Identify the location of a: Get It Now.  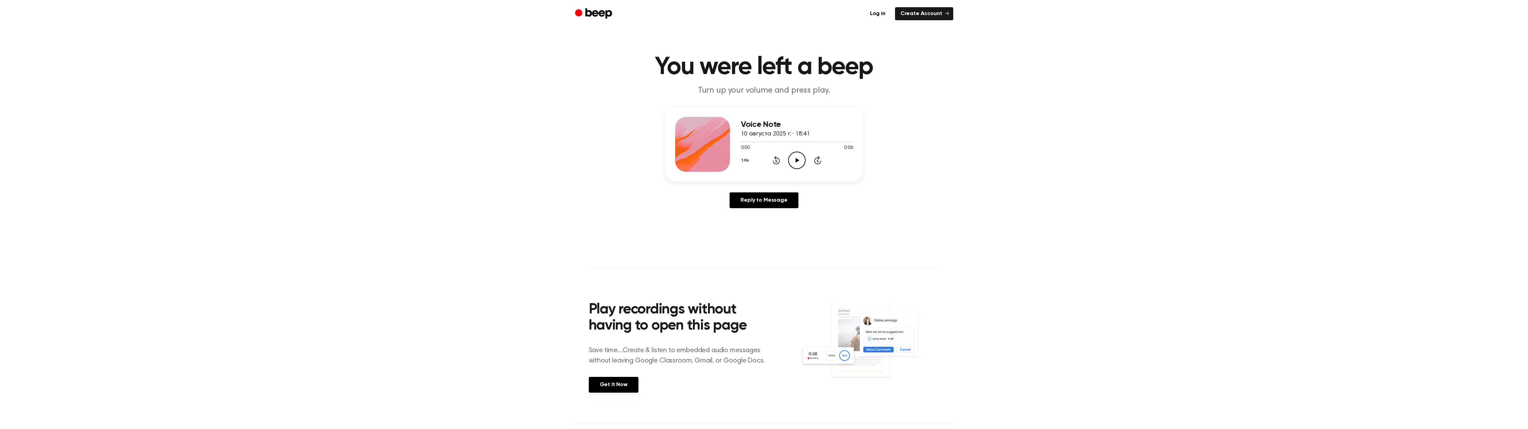
(614, 384).